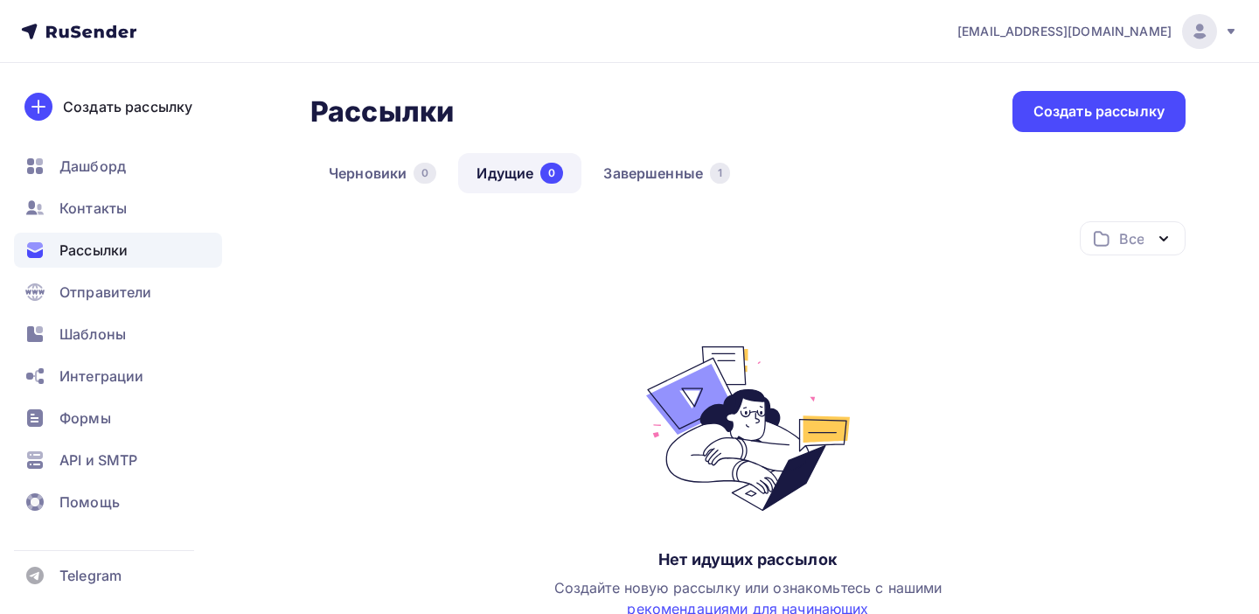 The image size is (1259, 614). Describe the element at coordinates (748, 560) in the screenshot. I see `div: Нет идущих рассылок` at that location.